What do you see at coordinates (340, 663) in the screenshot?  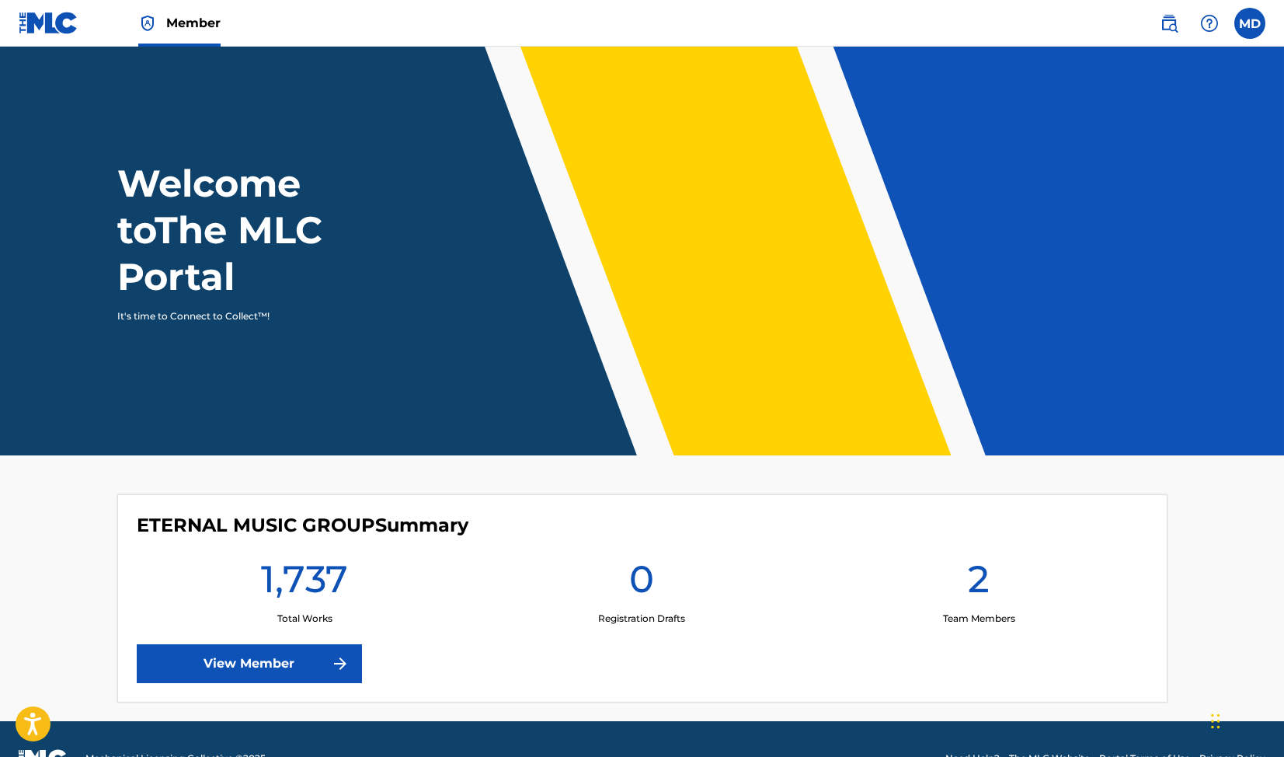 I see `img: f7272a7cc735f4ea7f67.svg` at bounding box center [340, 663].